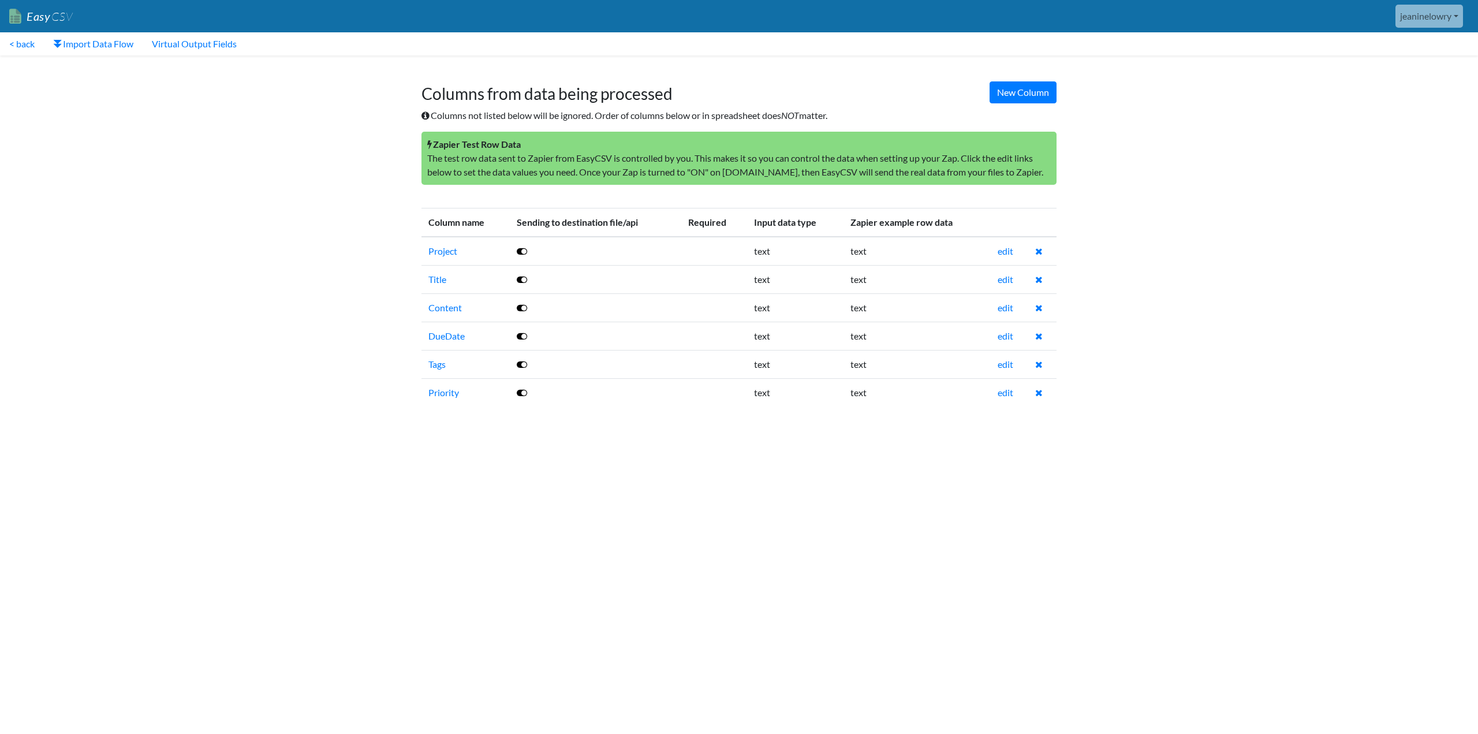  Describe the element at coordinates (61, 16) in the screenshot. I see `span: CSV` at that location.